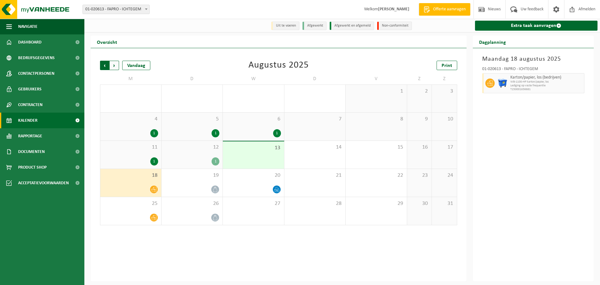  What do you see at coordinates (376, 119) in the screenshot?
I see `span: 8` at bounding box center [376, 119].